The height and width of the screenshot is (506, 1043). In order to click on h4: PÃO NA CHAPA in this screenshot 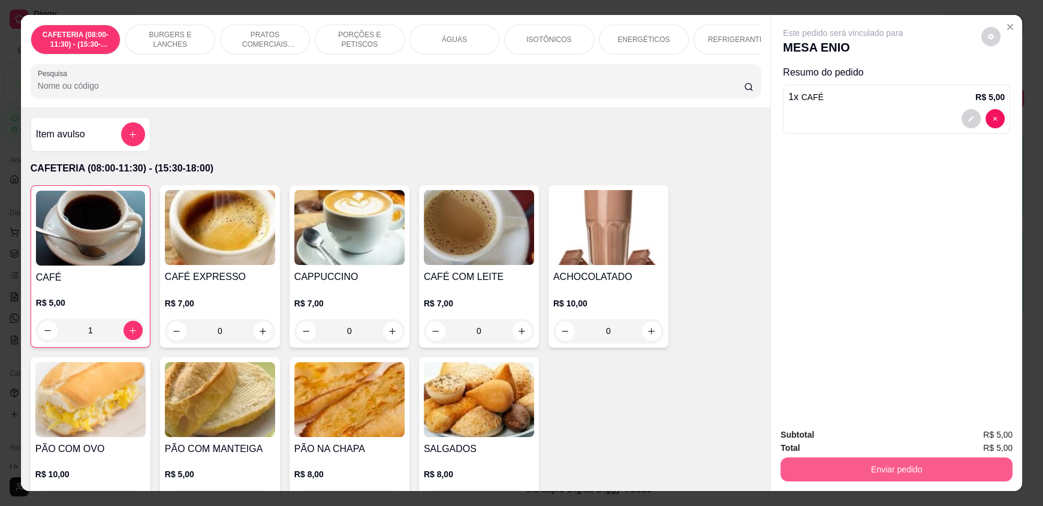, I will do `click(350, 449)`.